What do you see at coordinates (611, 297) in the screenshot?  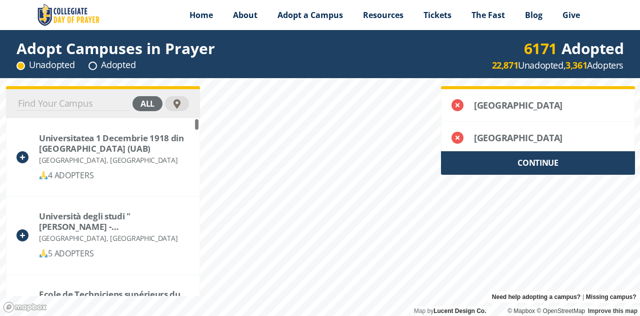 I see `a: Missing campus?` at bounding box center [611, 297].